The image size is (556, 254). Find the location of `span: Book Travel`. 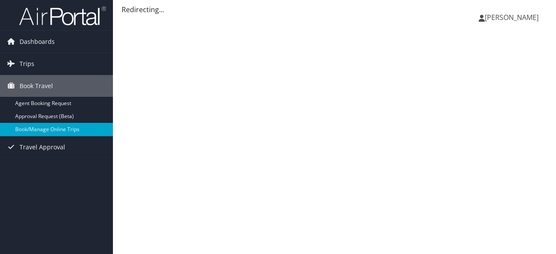

span: Book Travel is located at coordinates (36, 86).